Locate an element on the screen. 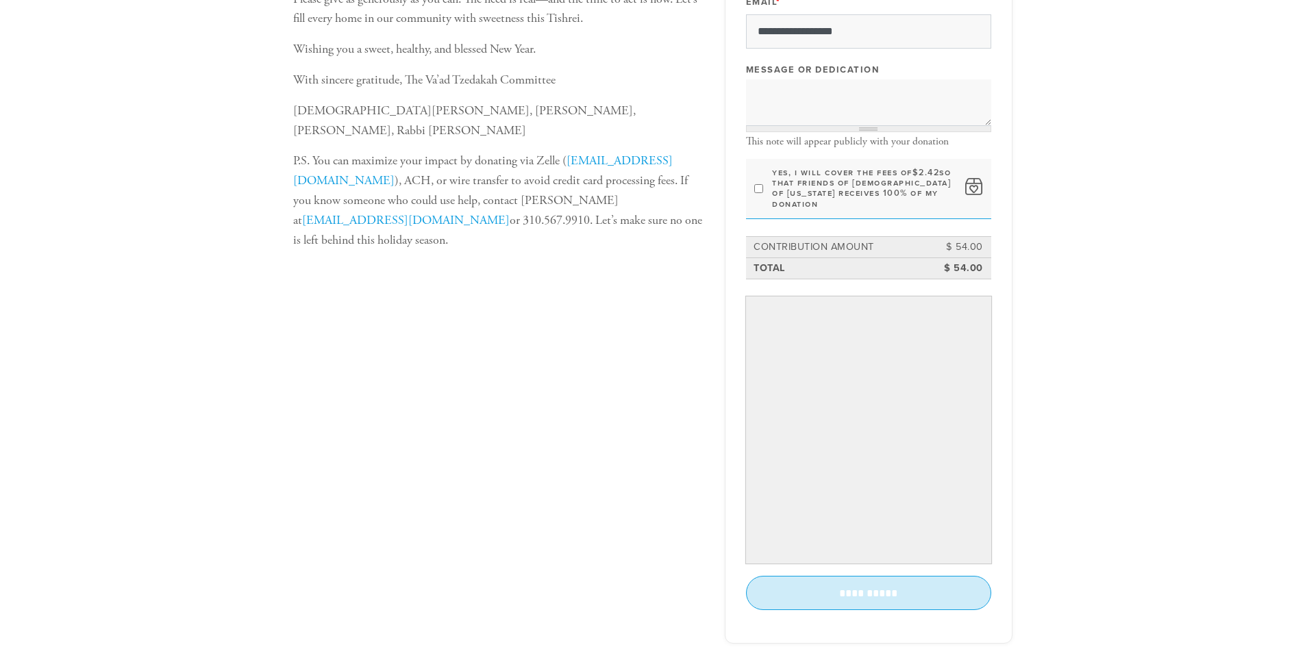 Image resolution: width=1305 pixels, height=647 pixels. td: Total is located at coordinates (837, 269).